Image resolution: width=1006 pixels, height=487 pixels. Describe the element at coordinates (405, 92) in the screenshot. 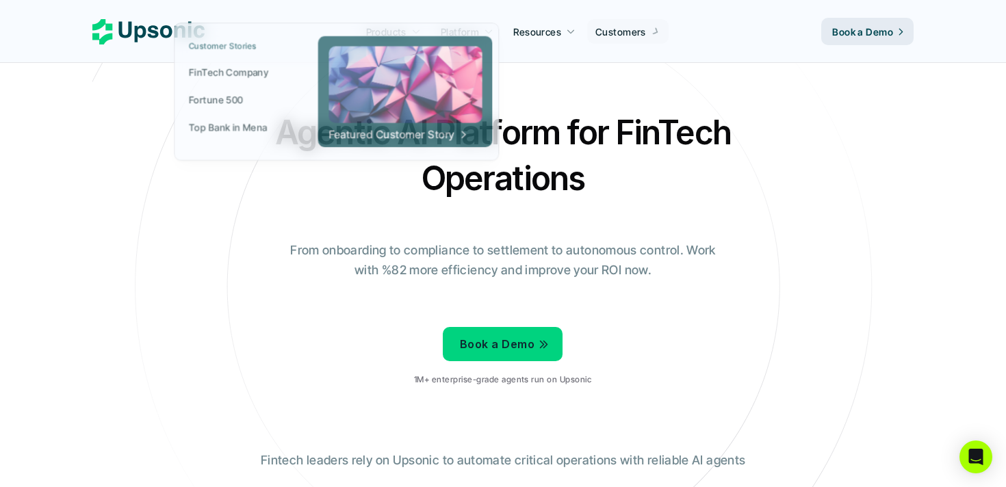

I see `a: Featured Customer Story` at that location.